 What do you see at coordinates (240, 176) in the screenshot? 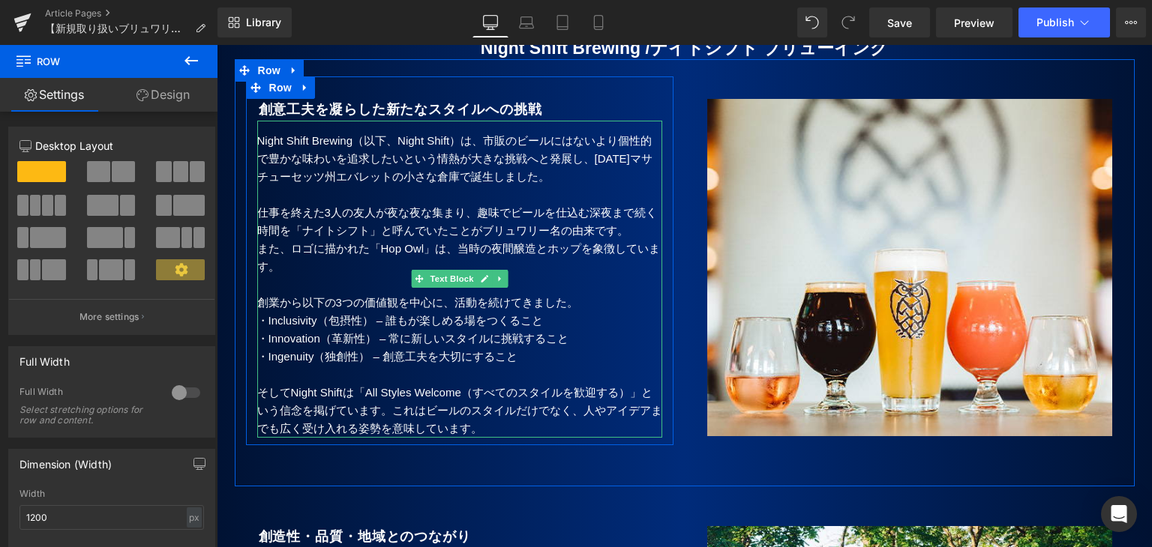
I see `span: 仕事を終えた3人の友人が夜な夜な集まり、趣味でビールを仕込む深夜まで続く時間を「ナイトシフト」と呼んでいたことがブリュワリー名の由来です。` at bounding box center [240, 176].